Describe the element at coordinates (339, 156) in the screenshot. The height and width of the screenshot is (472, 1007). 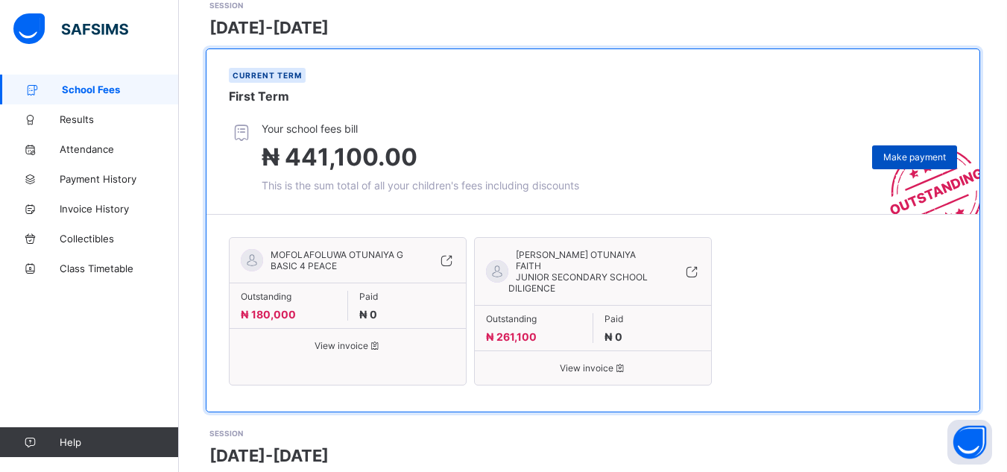
I see `span: ₦ 441,100.00` at that location.